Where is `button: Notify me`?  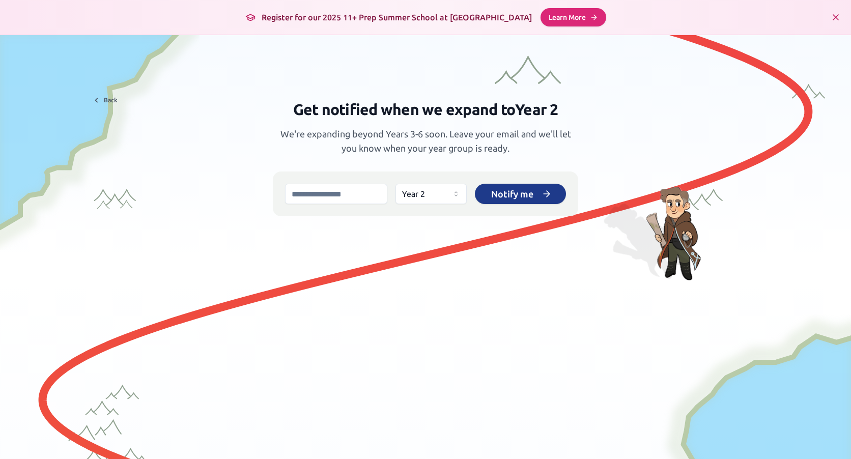
button: Notify me is located at coordinates (520, 194).